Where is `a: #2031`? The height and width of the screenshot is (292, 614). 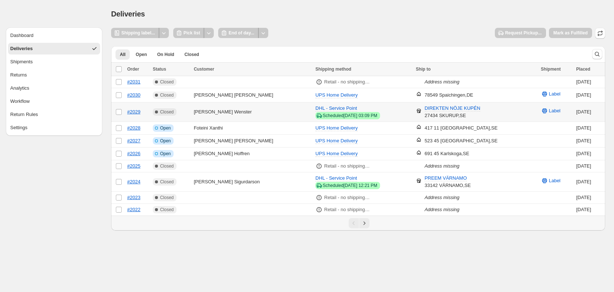
a: #2031 is located at coordinates (134, 82).